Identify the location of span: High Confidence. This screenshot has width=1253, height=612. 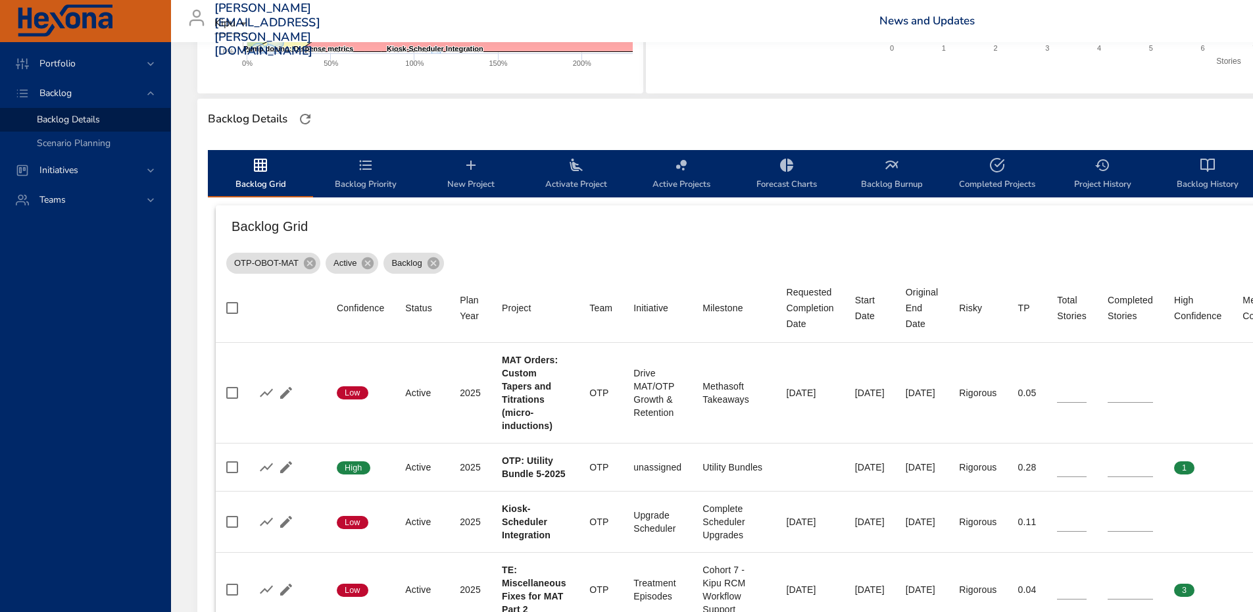
(1198, 308).